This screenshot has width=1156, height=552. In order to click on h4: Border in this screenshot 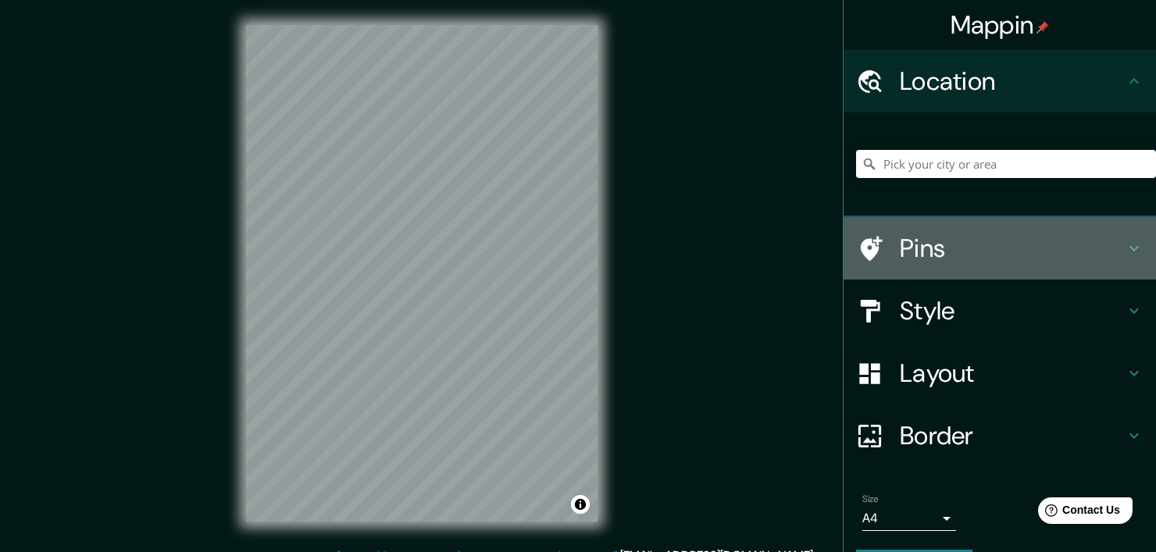, I will do `click(1012, 436)`.